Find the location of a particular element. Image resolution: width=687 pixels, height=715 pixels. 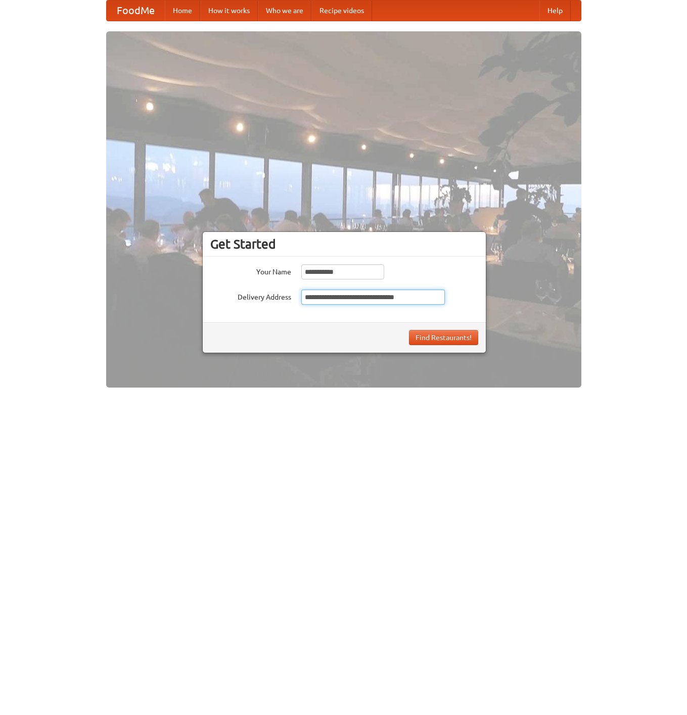

a: Recipe videos is located at coordinates (342, 11).